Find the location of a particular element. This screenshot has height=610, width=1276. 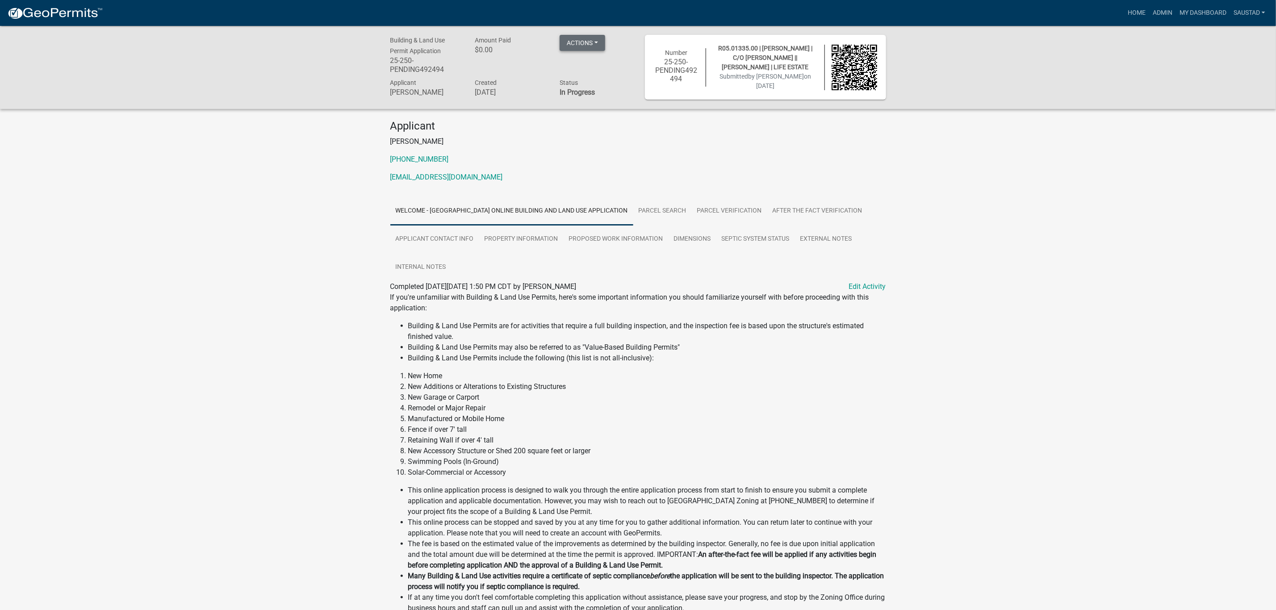

a: Dimensions is located at coordinates (692, 239).